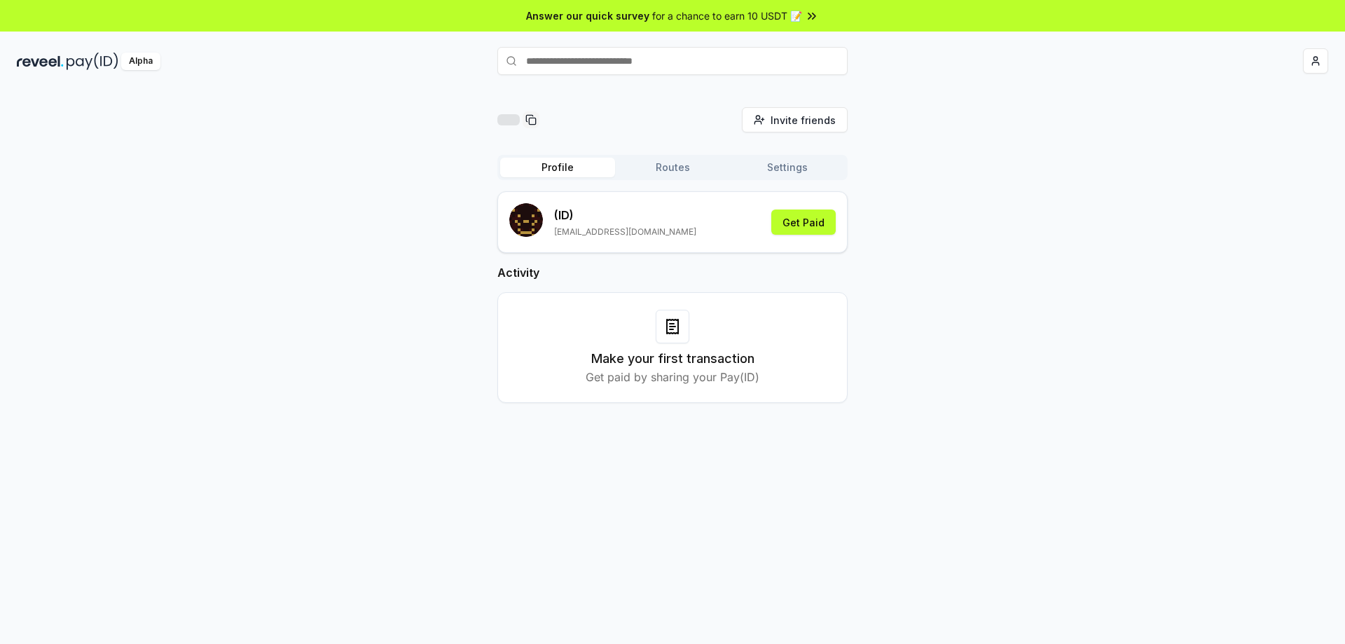 This screenshot has width=1345, height=644. I want to click on img: reveel_dark, so click(40, 61).